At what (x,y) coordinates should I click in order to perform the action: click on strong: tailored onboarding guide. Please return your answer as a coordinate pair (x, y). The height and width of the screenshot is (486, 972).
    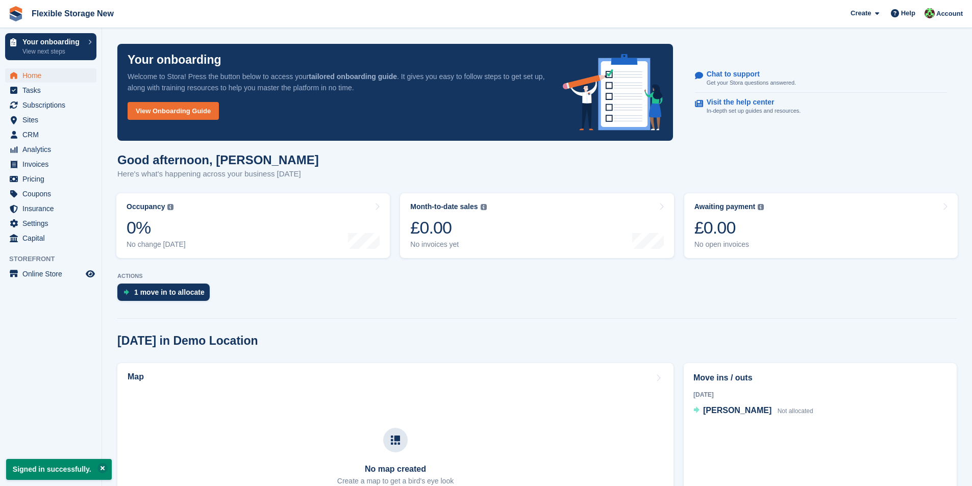
    Looking at the image, I should click on (353, 77).